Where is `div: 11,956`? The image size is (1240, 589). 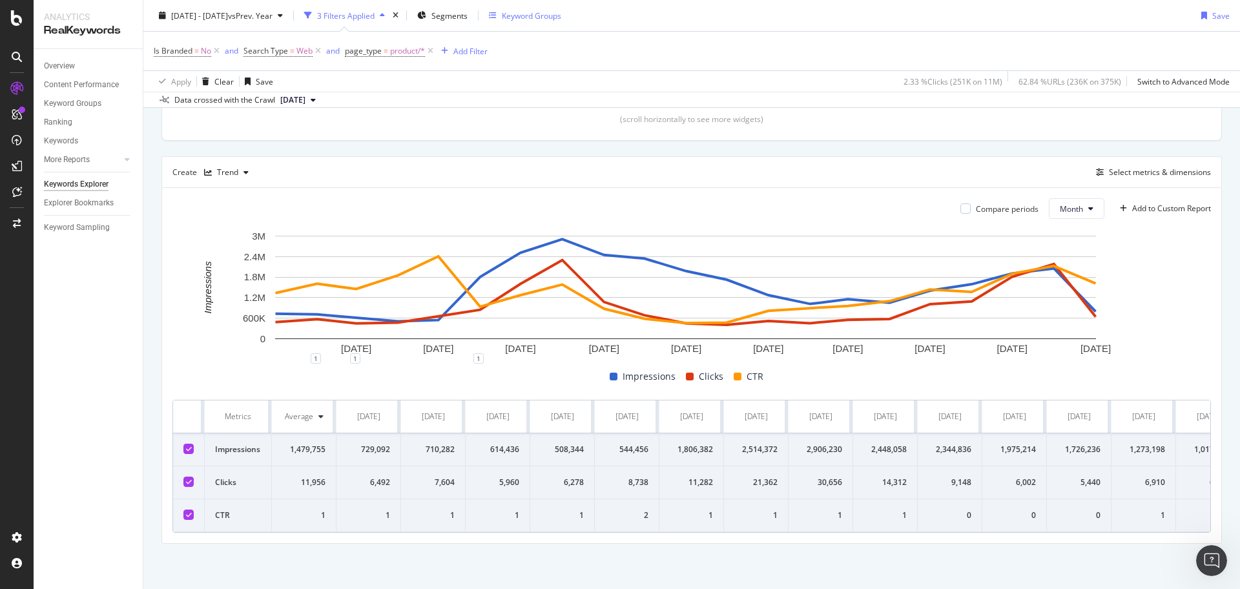 div: 11,956 is located at coordinates (303, 482).